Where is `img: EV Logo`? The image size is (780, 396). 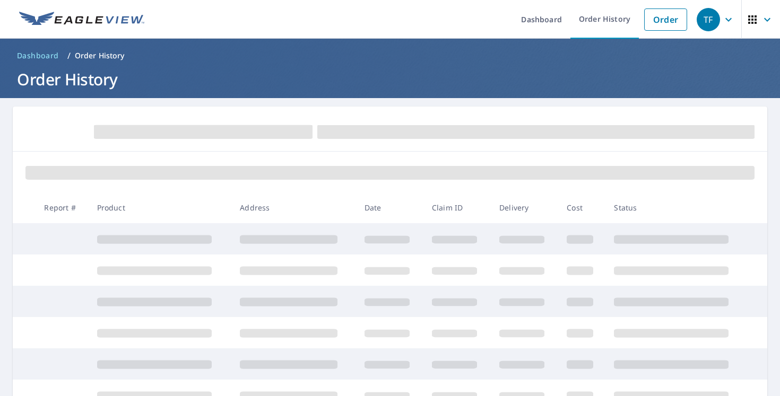
img: EV Logo is located at coordinates (82, 20).